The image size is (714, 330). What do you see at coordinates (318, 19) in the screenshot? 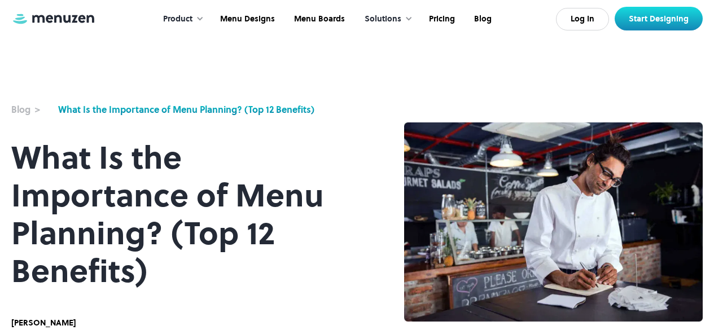
I see `a: Menu Boards` at bounding box center [318, 19].